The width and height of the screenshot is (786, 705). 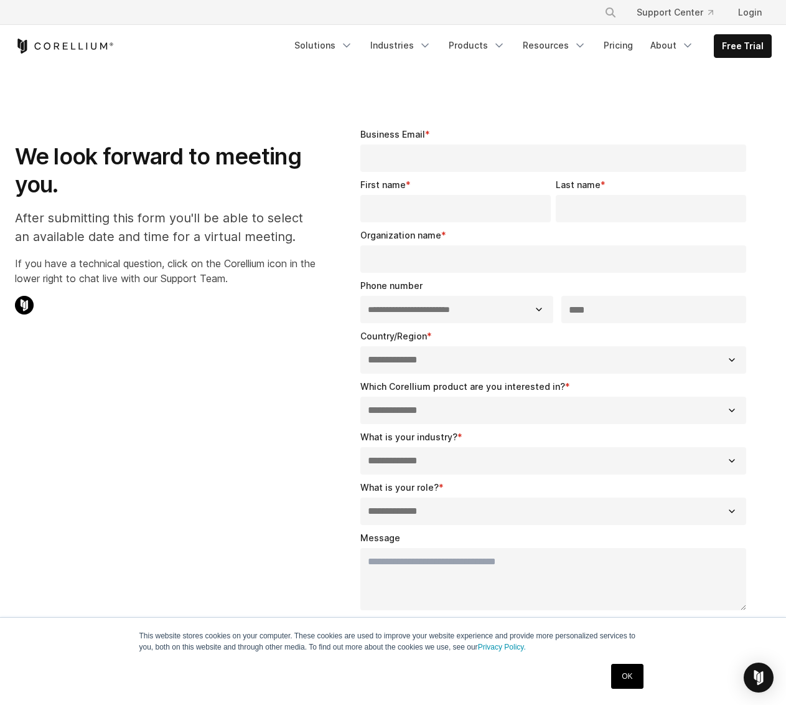 I want to click on a: Products, so click(x=477, y=45).